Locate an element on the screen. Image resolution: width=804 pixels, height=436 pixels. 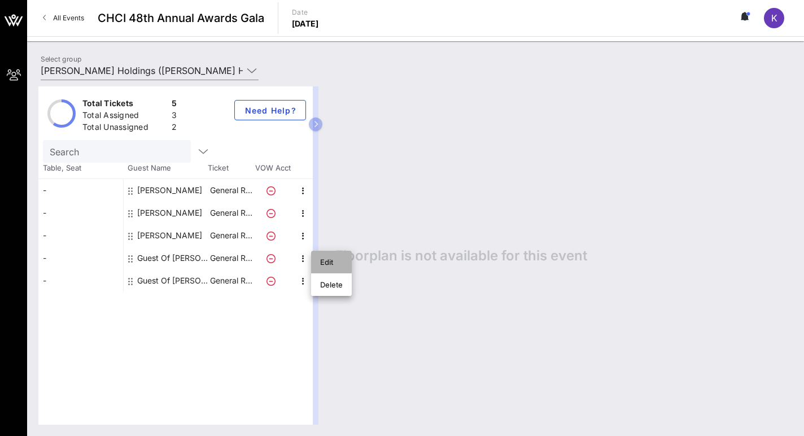
span: VOW Acct is located at coordinates (273, 168).